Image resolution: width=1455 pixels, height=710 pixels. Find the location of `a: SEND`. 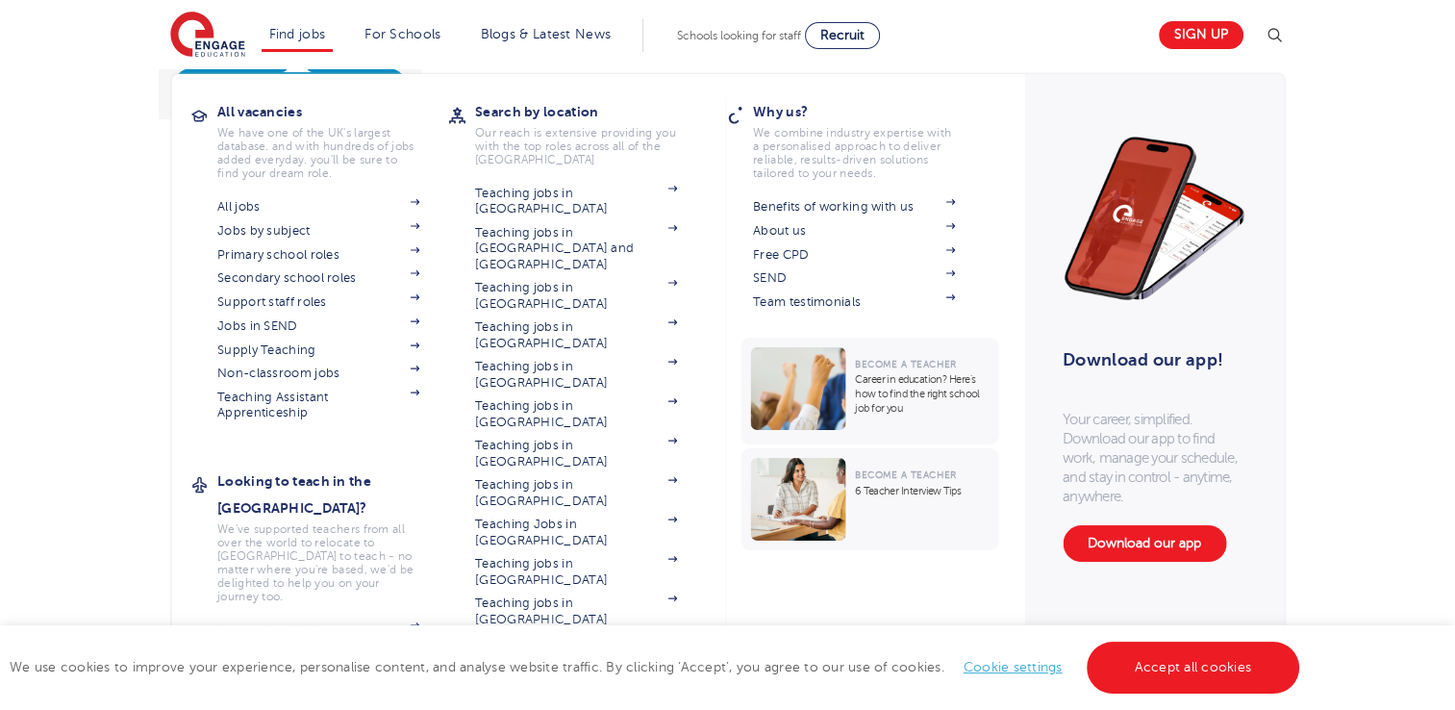

a: SEND is located at coordinates (854, 278).